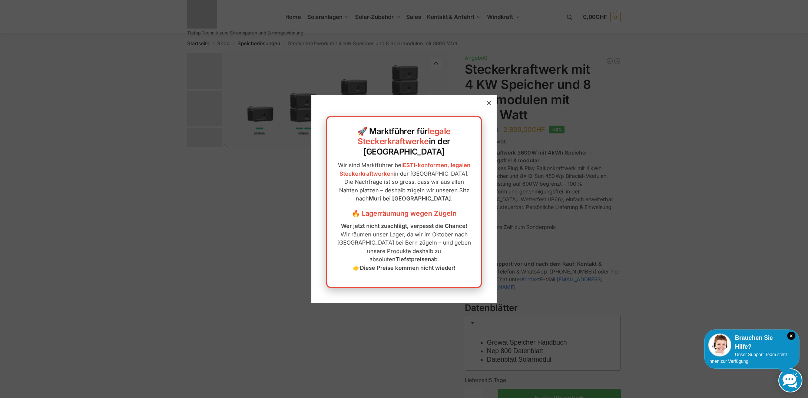 The image size is (808, 398). Describe the element at coordinates (752, 342) in the screenshot. I see `div: Brauchen Sie Hilfe?` at that location.